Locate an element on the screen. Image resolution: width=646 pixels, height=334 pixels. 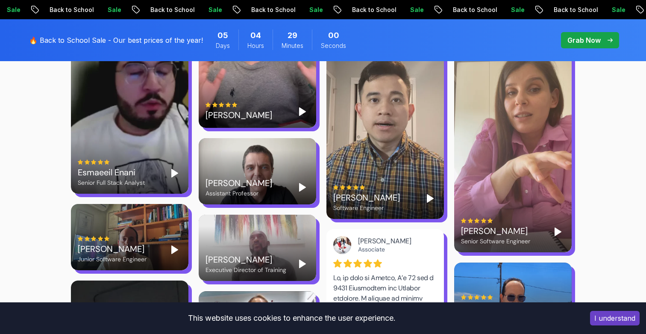
button: Accept cookies is located at coordinates (615, 318).